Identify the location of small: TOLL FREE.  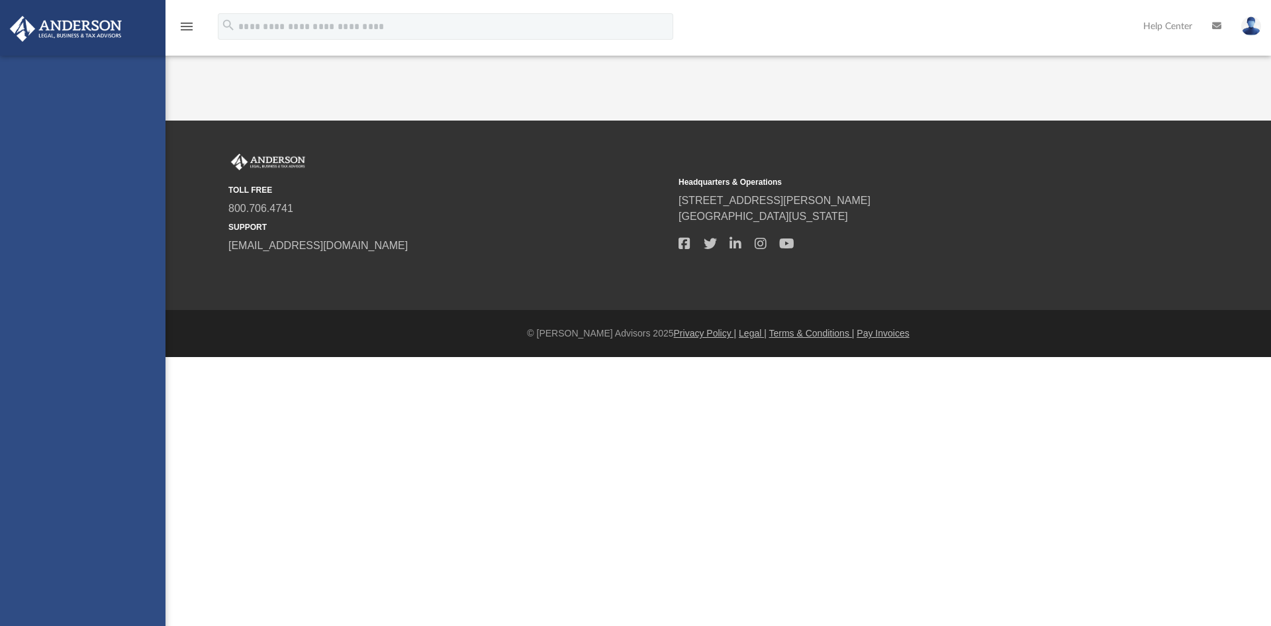
(449, 190).